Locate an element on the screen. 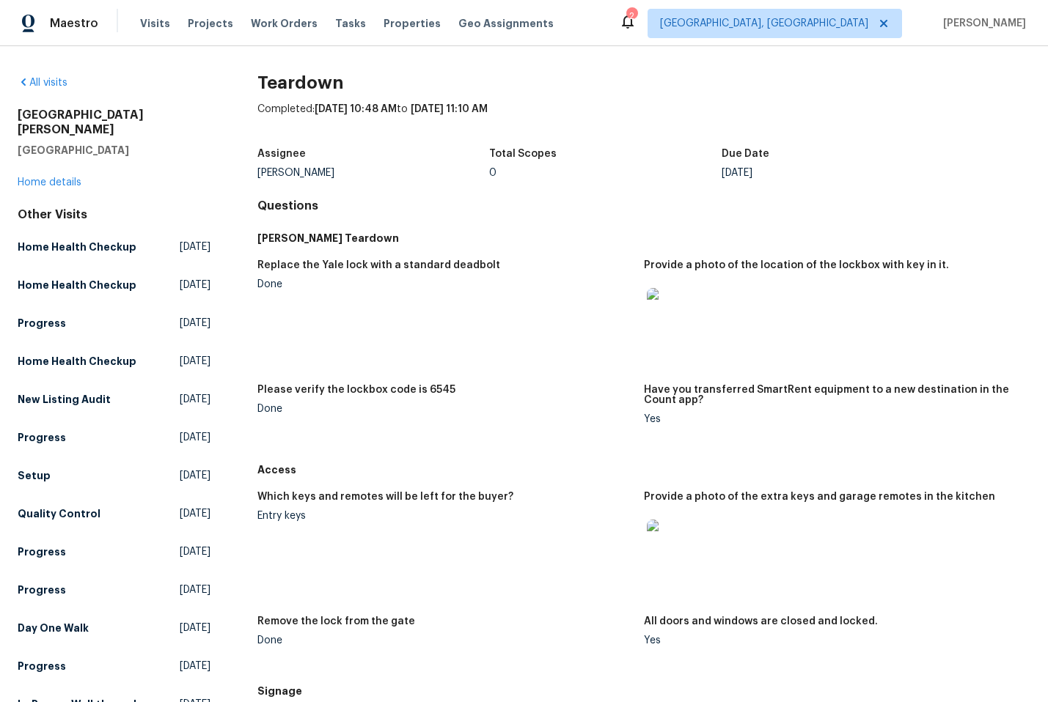 The height and width of the screenshot is (702, 1048). div: 2 is located at coordinates (631, 16).